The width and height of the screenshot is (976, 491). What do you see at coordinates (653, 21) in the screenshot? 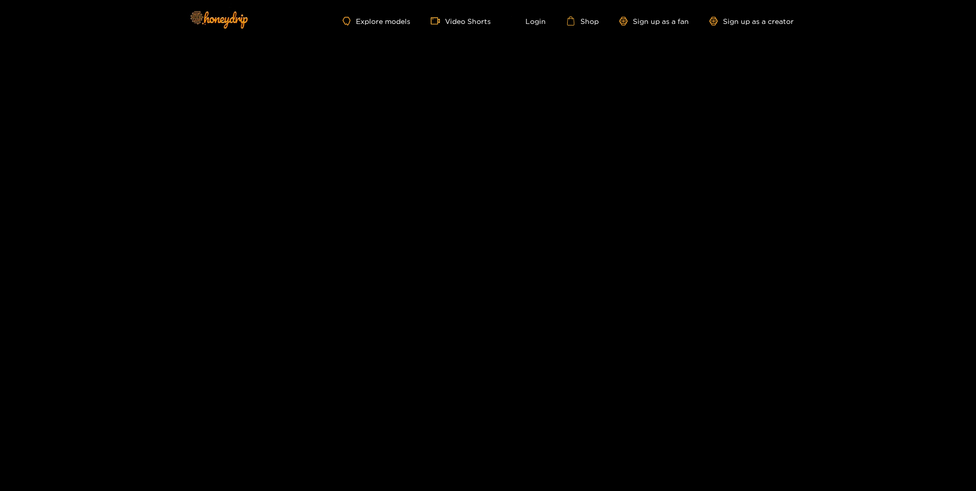
I see `a: Sign up as a fan` at bounding box center [653, 21].